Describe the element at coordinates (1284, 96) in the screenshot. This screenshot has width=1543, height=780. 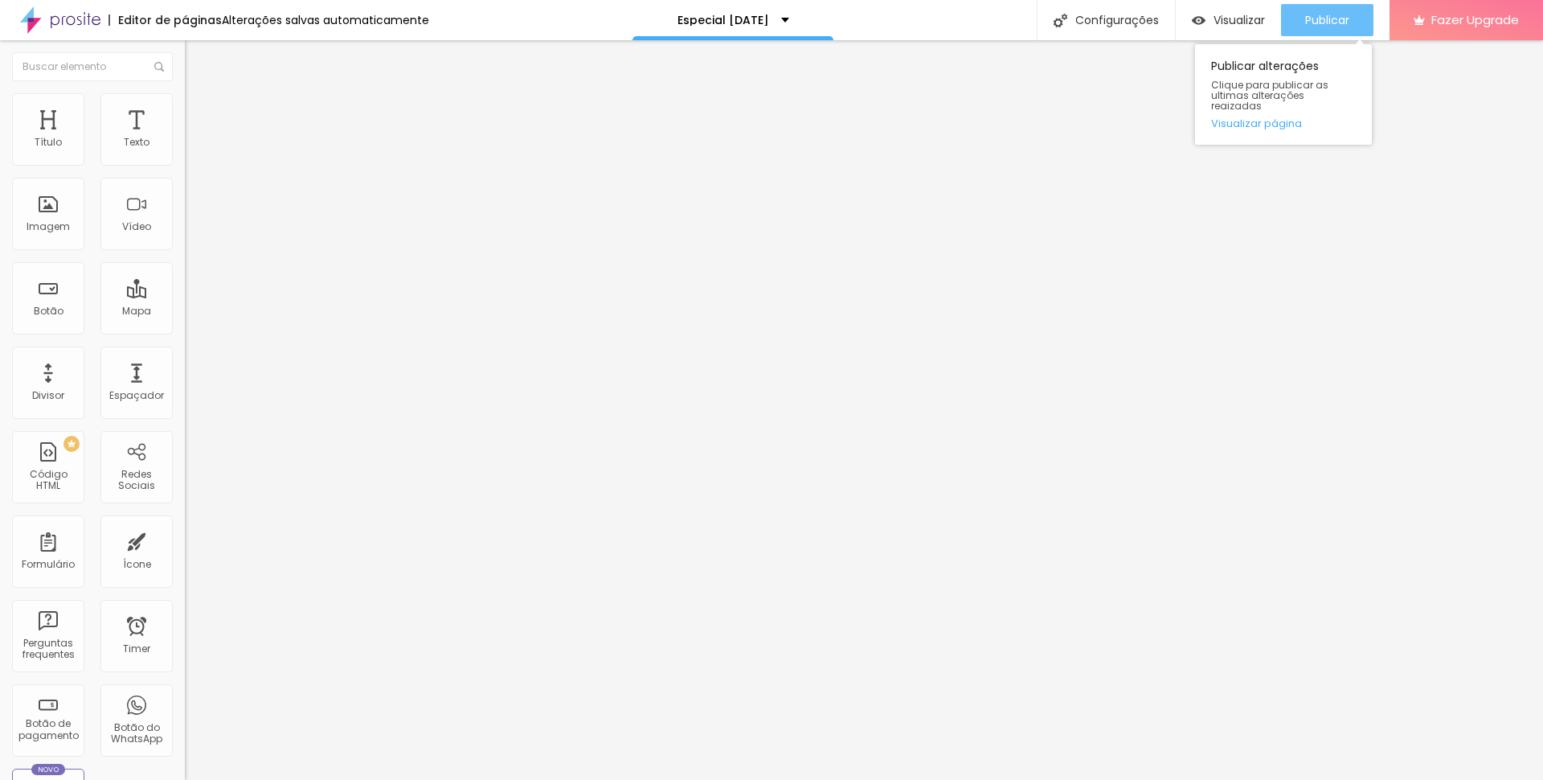
I see `span: Clique para publicar as ultimas alterações reaizadas` at that location.